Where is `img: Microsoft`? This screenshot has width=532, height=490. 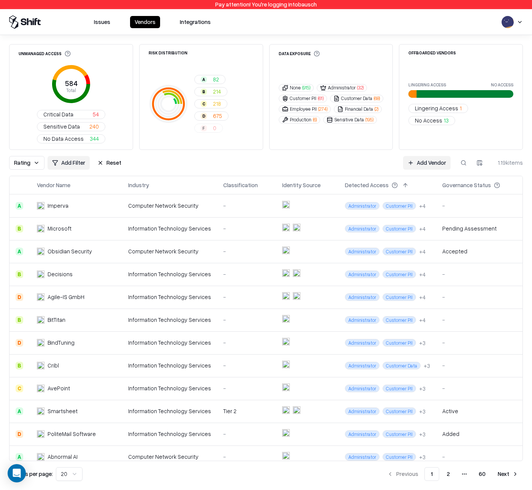
img: Microsoft is located at coordinates (41, 229).